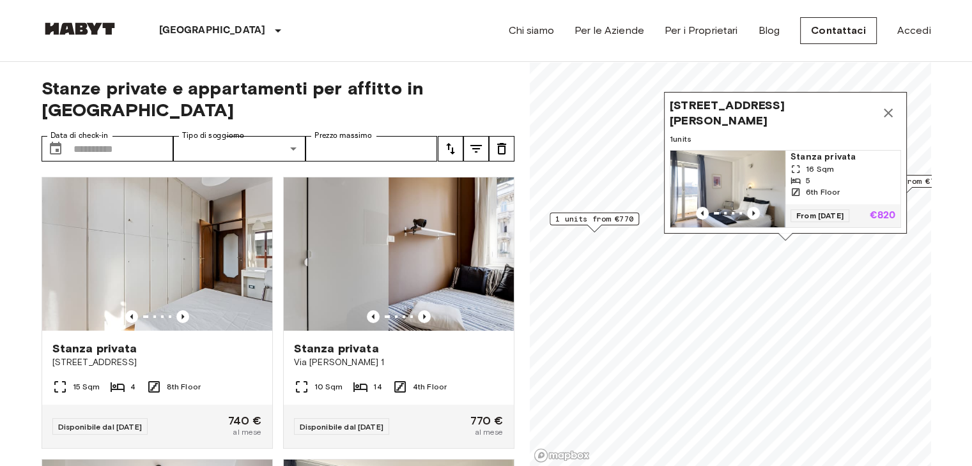 The height and width of the screenshot is (466, 972). I want to click on a: Per i Proprietari, so click(701, 31).